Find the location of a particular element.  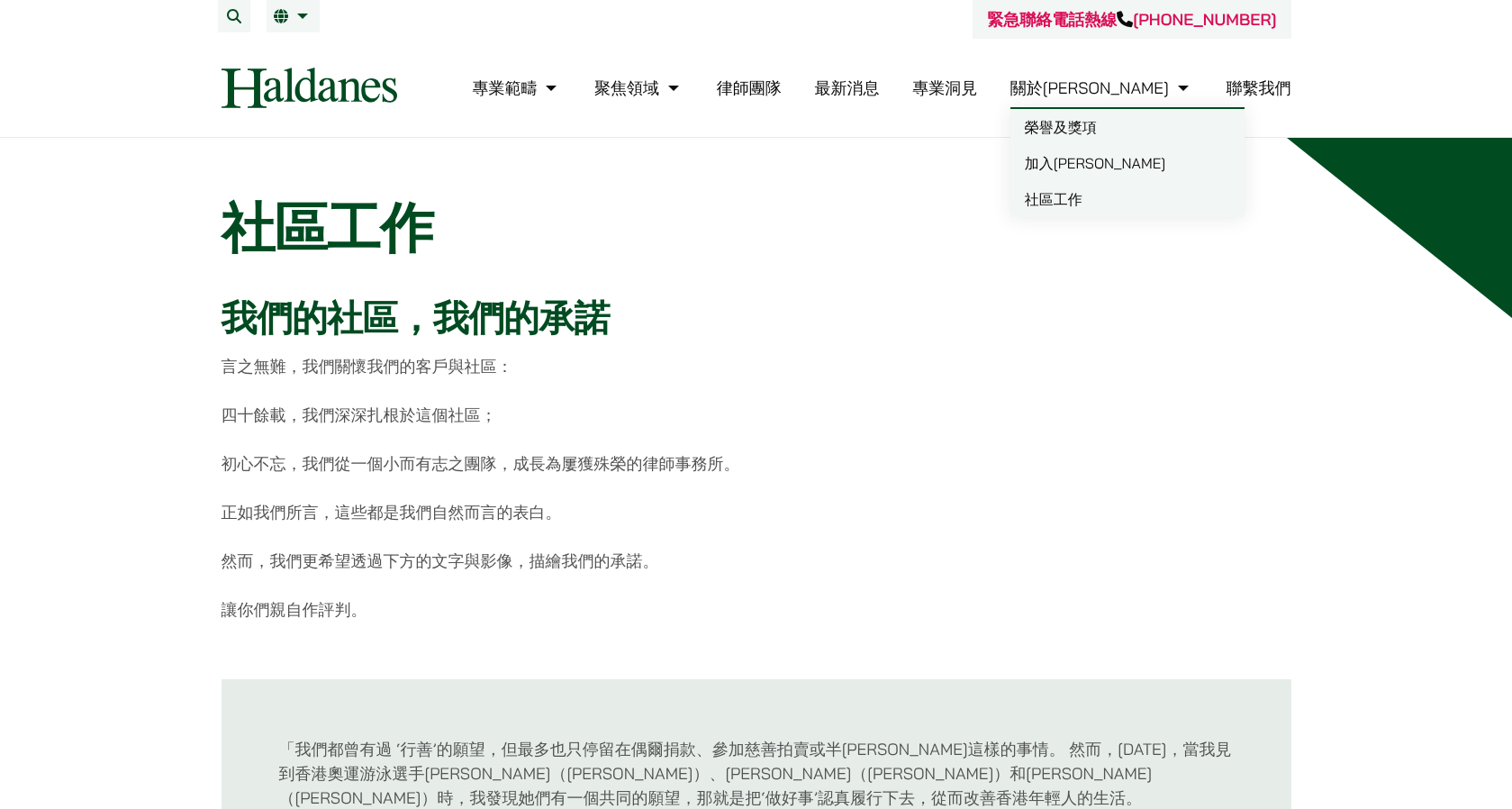

p: 正如我們所言，這些都是我們自然而言的表白。 is located at coordinates (757, 512).